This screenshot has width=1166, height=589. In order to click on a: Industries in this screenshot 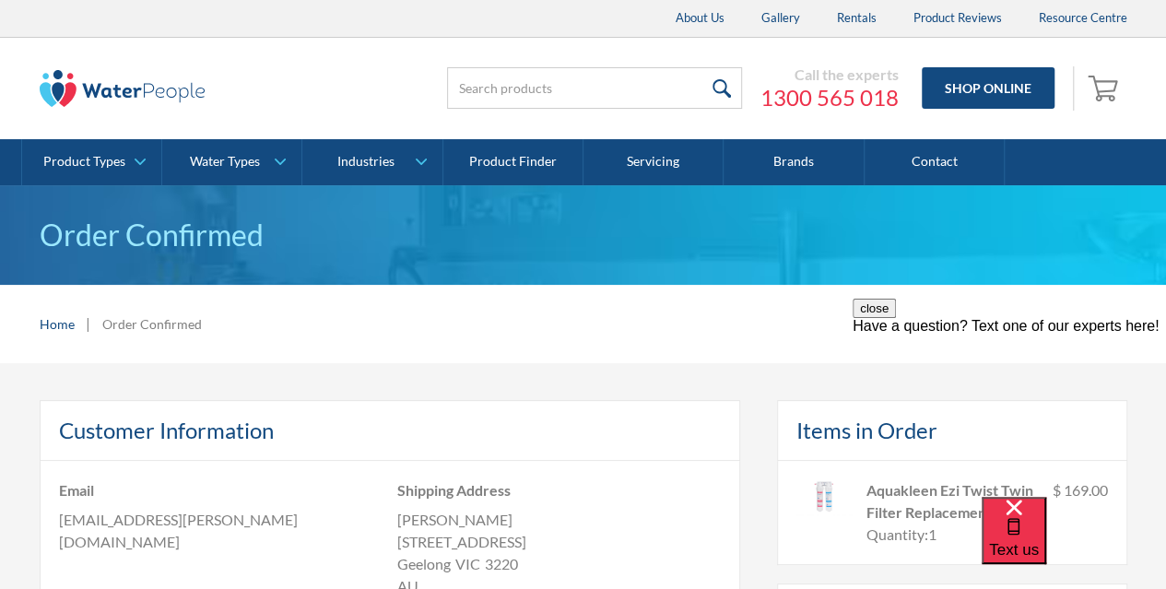, I will do `click(371, 162)`.